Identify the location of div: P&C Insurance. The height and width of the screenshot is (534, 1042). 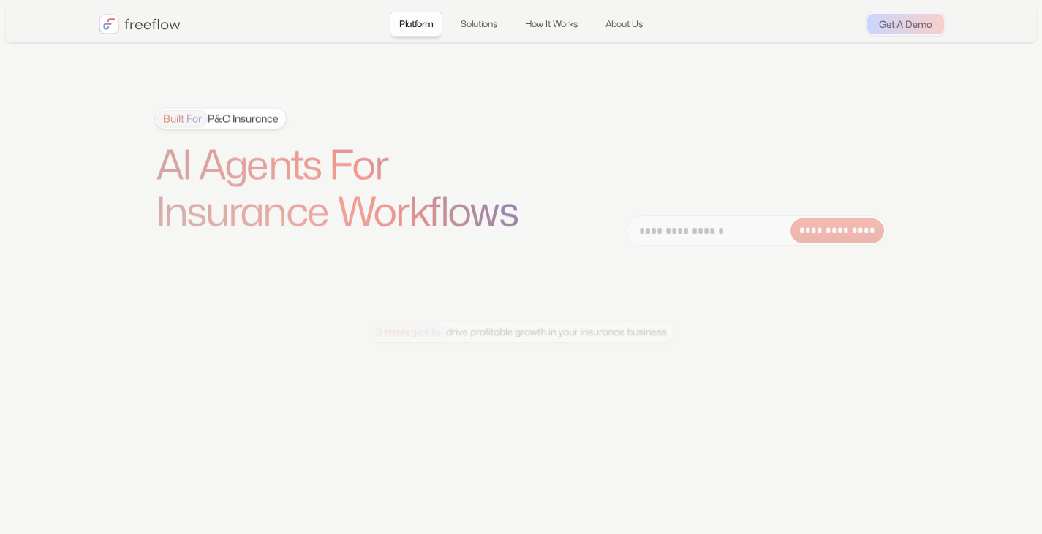
(218, 118).